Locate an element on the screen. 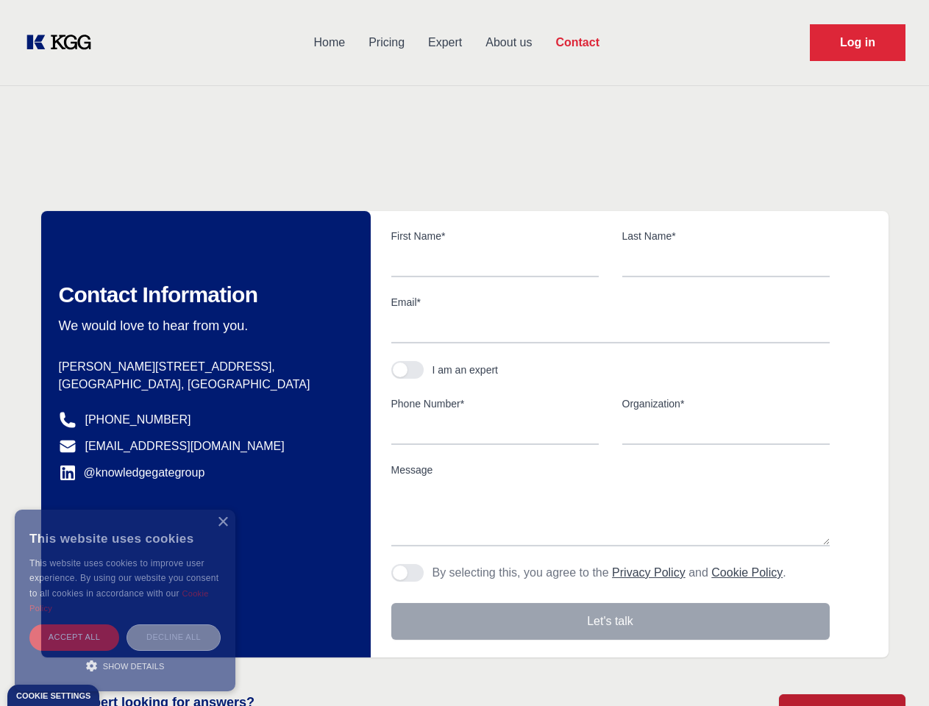 This screenshot has height=706, width=929. a: Privacy Policy is located at coordinates (649, 572).